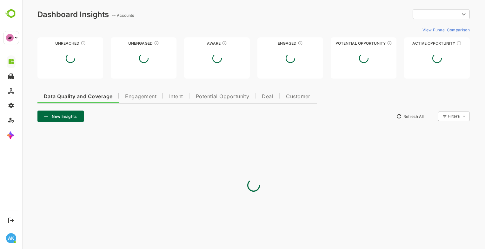 The height and width of the screenshot is (249, 485). What do you see at coordinates (101, 15) in the screenshot?
I see `ag: -- Accounts` at bounding box center [101, 15].